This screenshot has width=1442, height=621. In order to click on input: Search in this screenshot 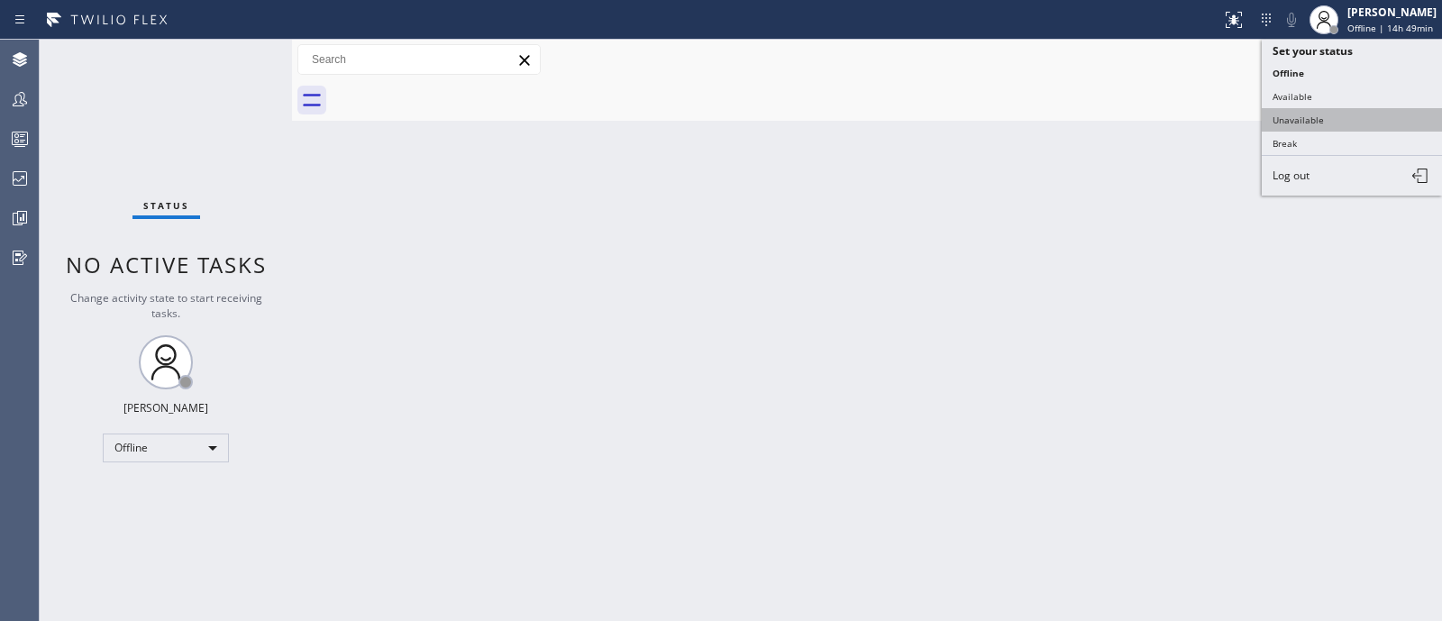, I will do `click(419, 59)`.